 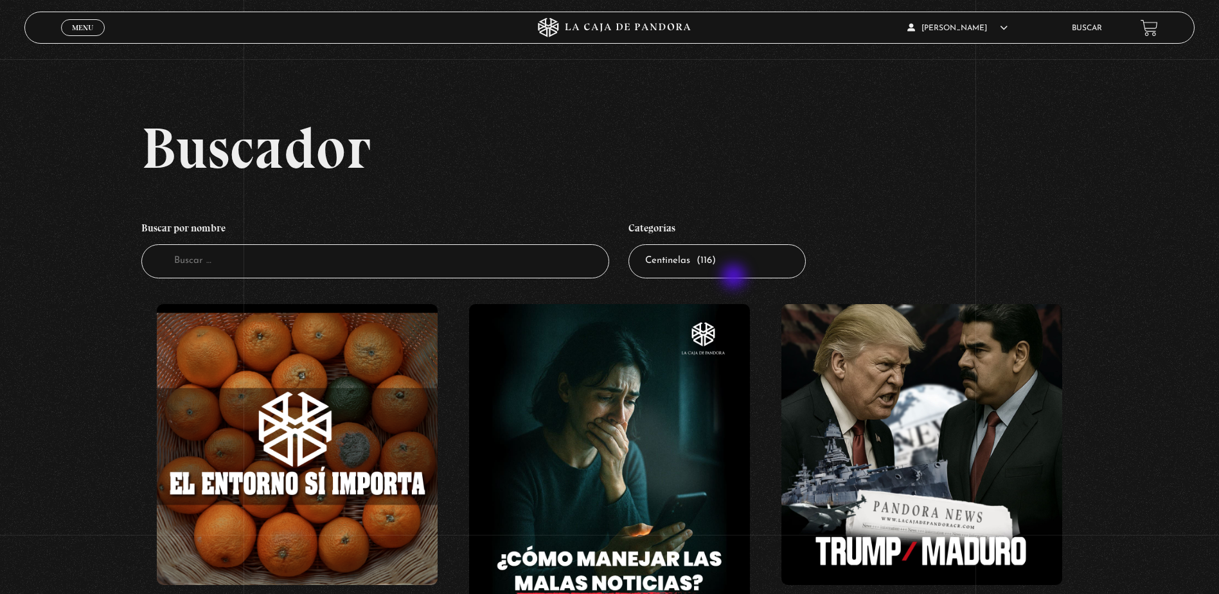 What do you see at coordinates (1086, 28) in the screenshot?
I see `a: Buscar` at bounding box center [1086, 28].